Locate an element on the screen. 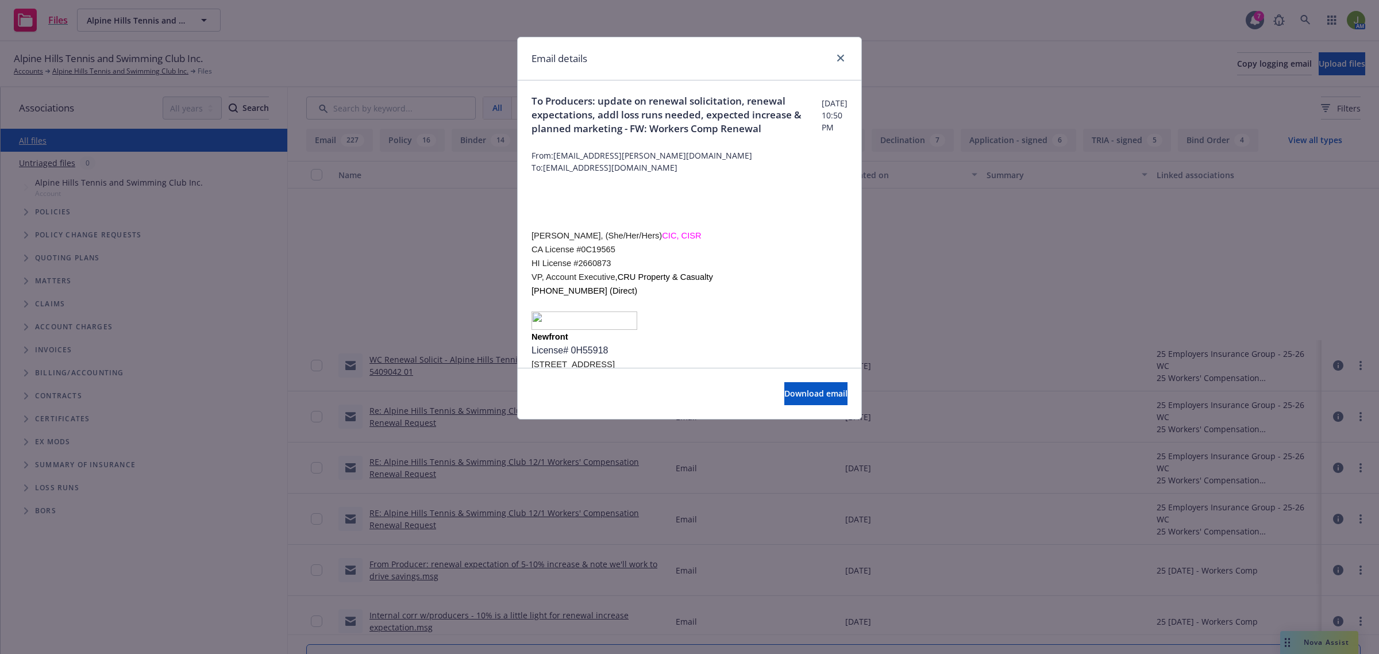 Image resolution: width=1379 pixels, height=654 pixels. span: VP, Account Executive is located at coordinates (573, 277).